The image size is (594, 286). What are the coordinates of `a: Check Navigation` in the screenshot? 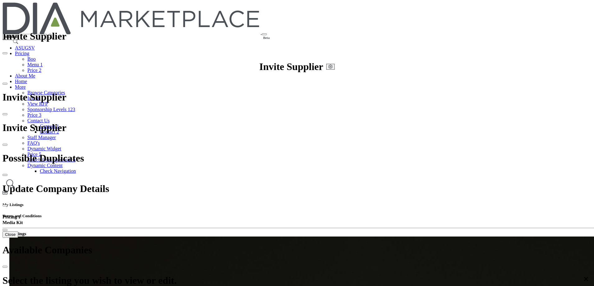 It's located at (58, 171).